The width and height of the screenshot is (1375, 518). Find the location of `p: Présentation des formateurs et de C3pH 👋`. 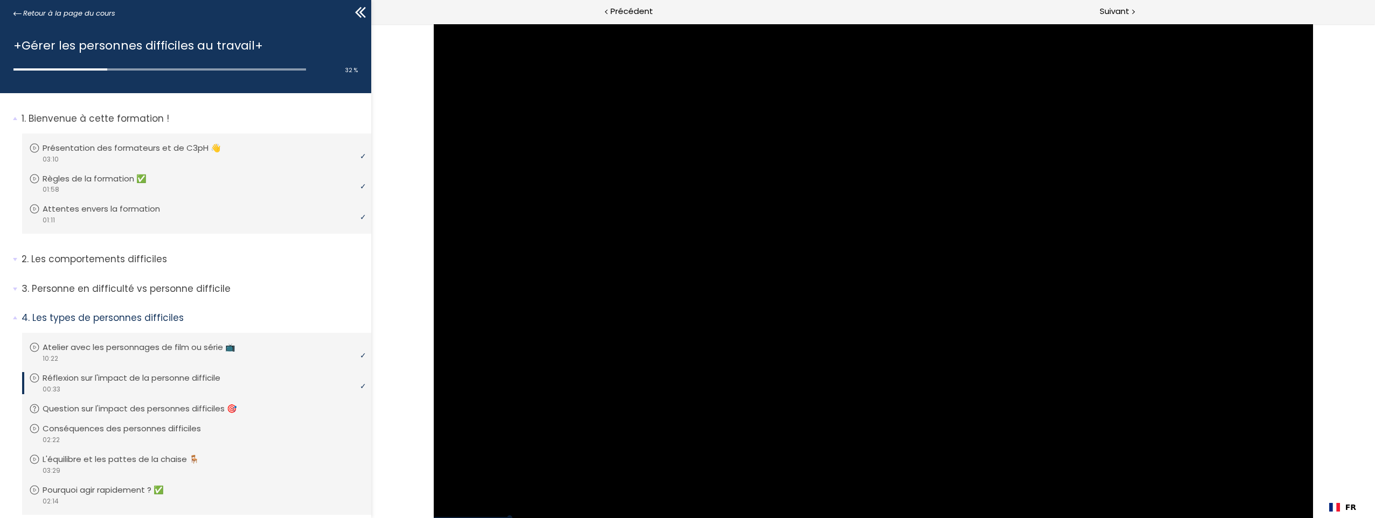

p: Présentation des formateurs et de C3pH 👋 is located at coordinates (140, 148).